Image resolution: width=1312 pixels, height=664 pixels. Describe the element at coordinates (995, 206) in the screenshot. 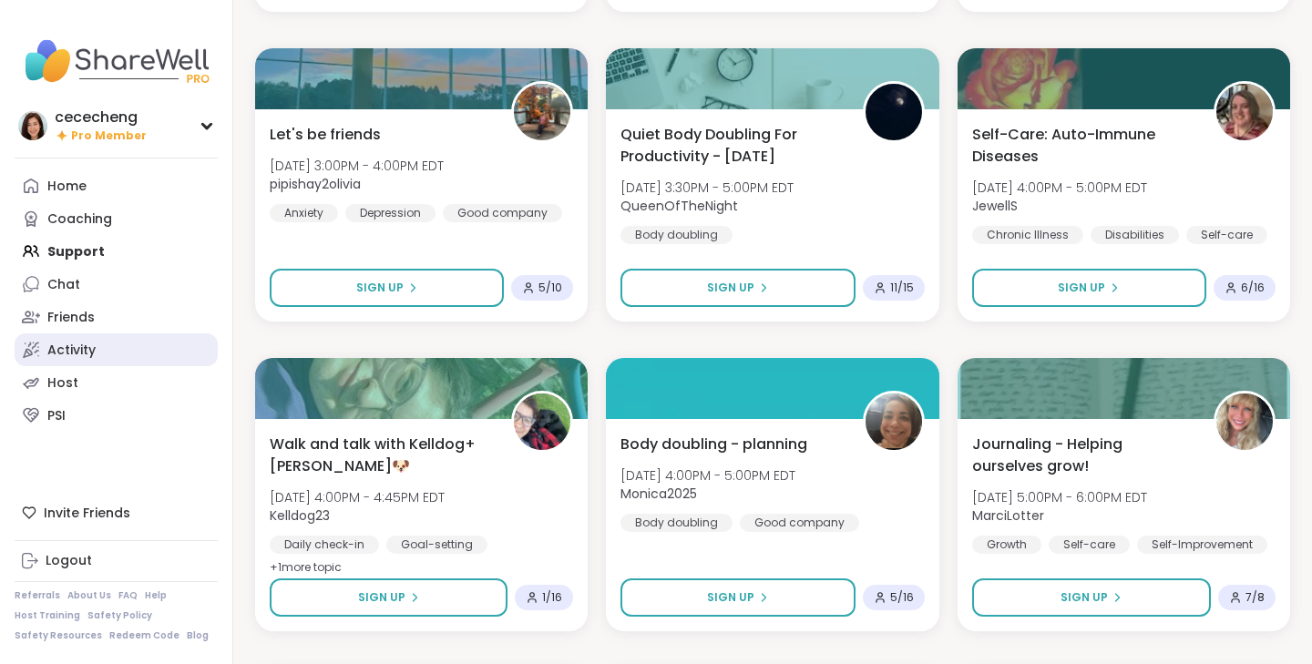

I see `b: JewellS` at that location.